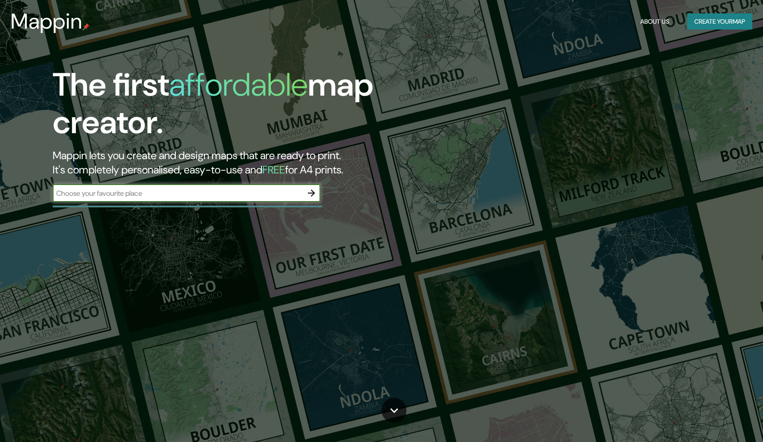 This screenshot has width=763, height=442. What do you see at coordinates (655, 21) in the screenshot?
I see `button: About Us` at bounding box center [655, 21].